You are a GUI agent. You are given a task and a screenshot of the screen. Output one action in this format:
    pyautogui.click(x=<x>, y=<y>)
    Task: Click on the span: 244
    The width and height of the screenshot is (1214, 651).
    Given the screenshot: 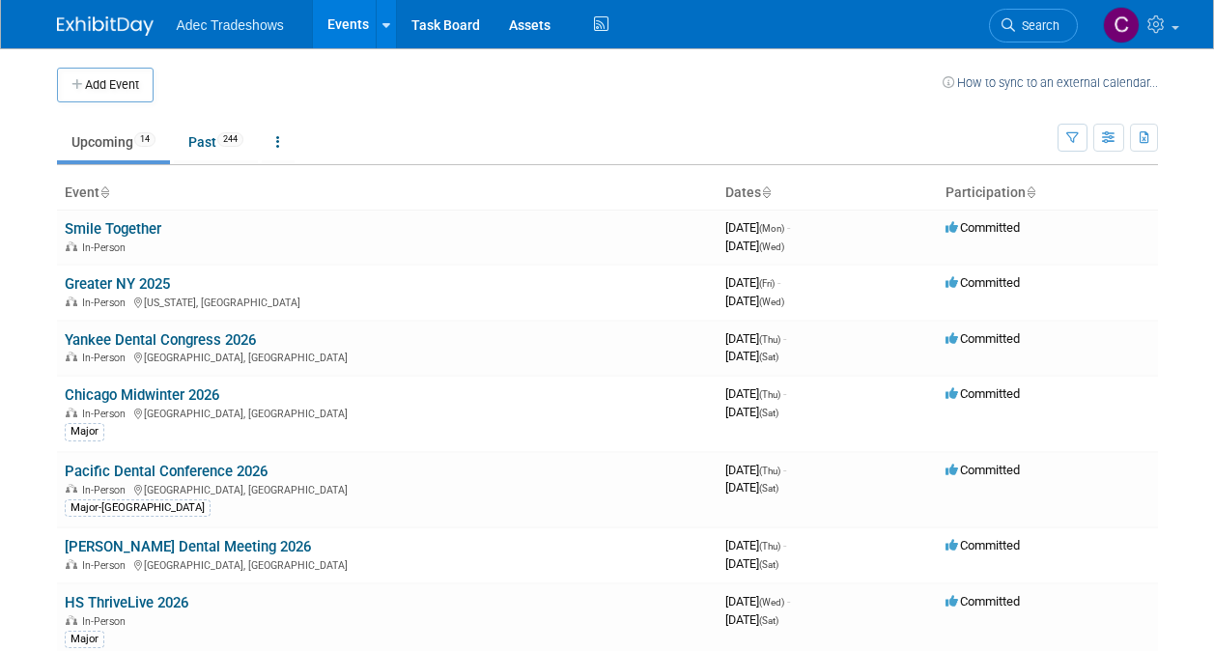 What is the action you would take?
    pyautogui.click(x=230, y=139)
    